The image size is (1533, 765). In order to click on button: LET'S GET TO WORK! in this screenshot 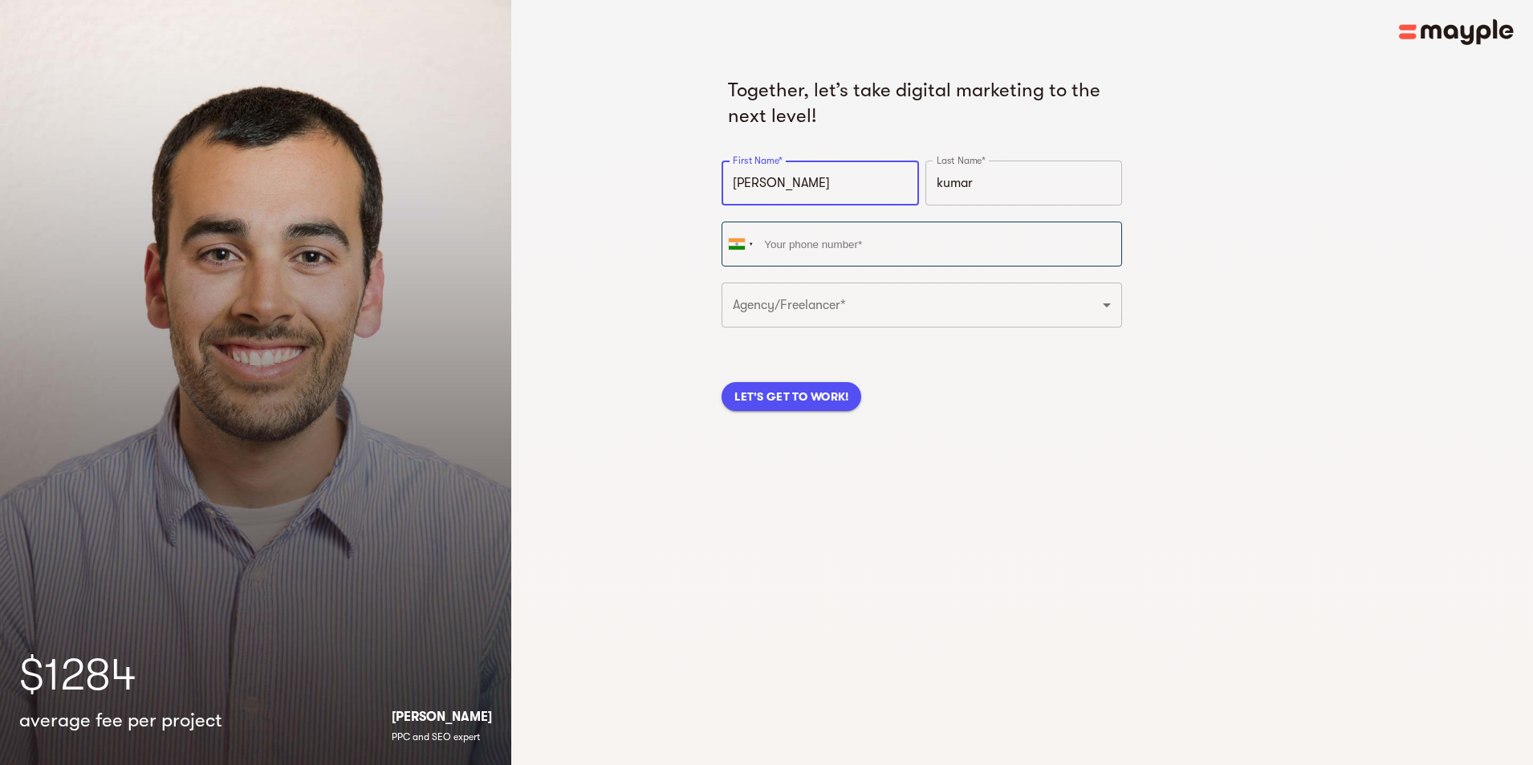, I will do `click(792, 397)`.